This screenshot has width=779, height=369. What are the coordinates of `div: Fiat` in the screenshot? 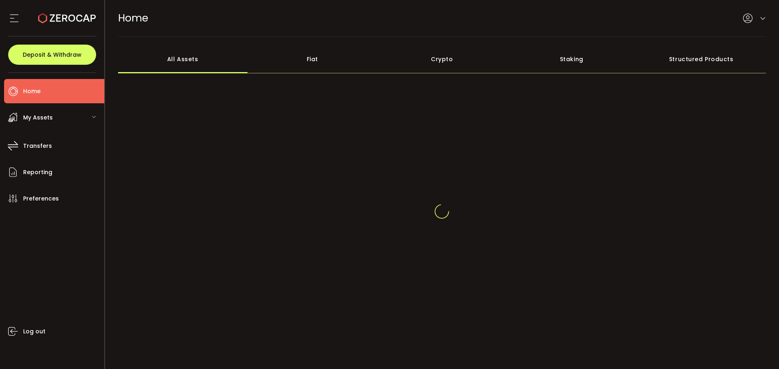 It's located at (312, 59).